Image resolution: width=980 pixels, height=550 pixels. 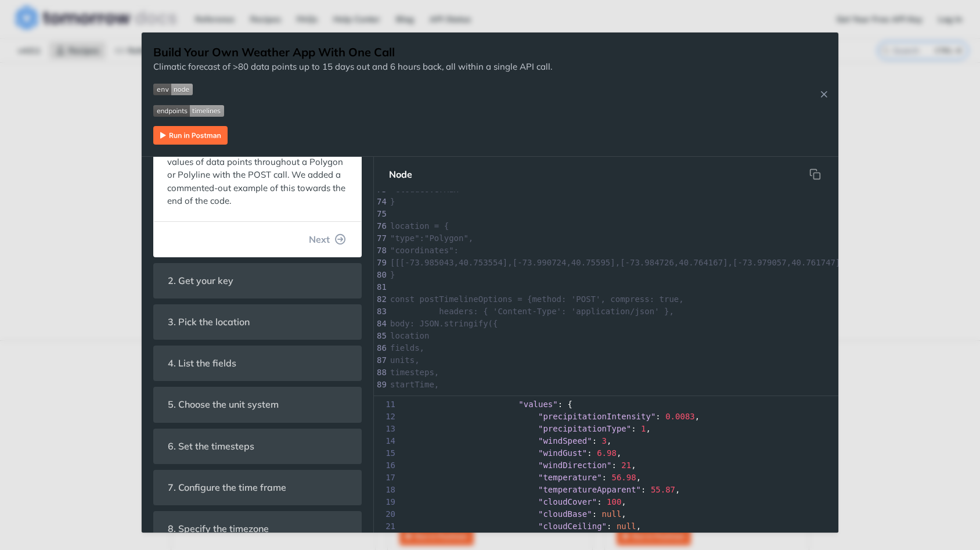 What do you see at coordinates (815, 174) in the screenshot?
I see `button: Copy` at bounding box center [815, 174].